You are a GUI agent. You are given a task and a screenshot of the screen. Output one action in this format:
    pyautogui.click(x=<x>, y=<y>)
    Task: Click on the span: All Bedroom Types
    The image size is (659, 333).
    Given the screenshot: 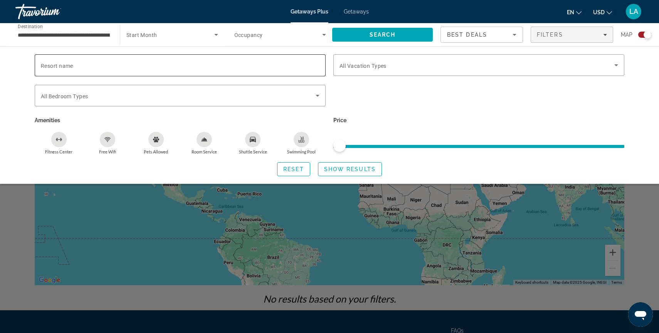 What is the action you would take?
    pyautogui.click(x=64, y=96)
    